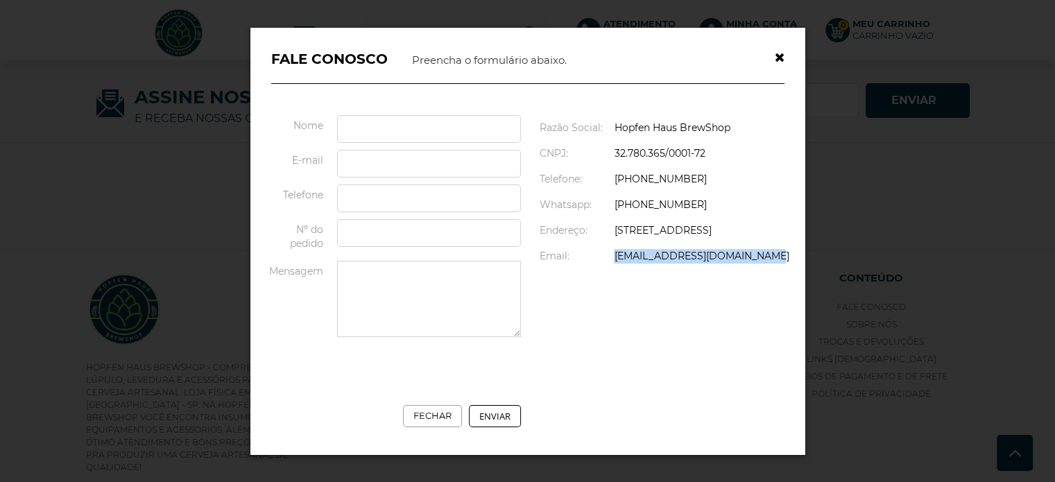 The height and width of the screenshot is (482, 1055). What do you see at coordinates (432, 416) in the screenshot?
I see `a: Fechar` at bounding box center [432, 416].